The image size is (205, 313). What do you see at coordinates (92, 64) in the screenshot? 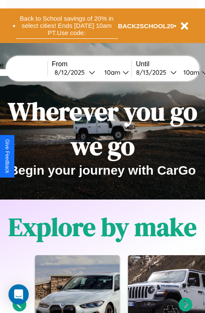
I see `label: From` at bounding box center [92, 64].